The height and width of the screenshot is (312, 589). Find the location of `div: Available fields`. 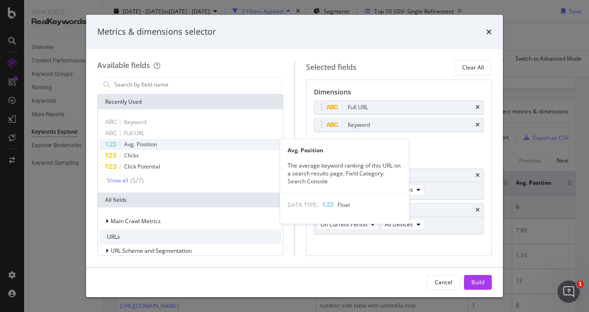

div: Available fields is located at coordinates (124, 65).